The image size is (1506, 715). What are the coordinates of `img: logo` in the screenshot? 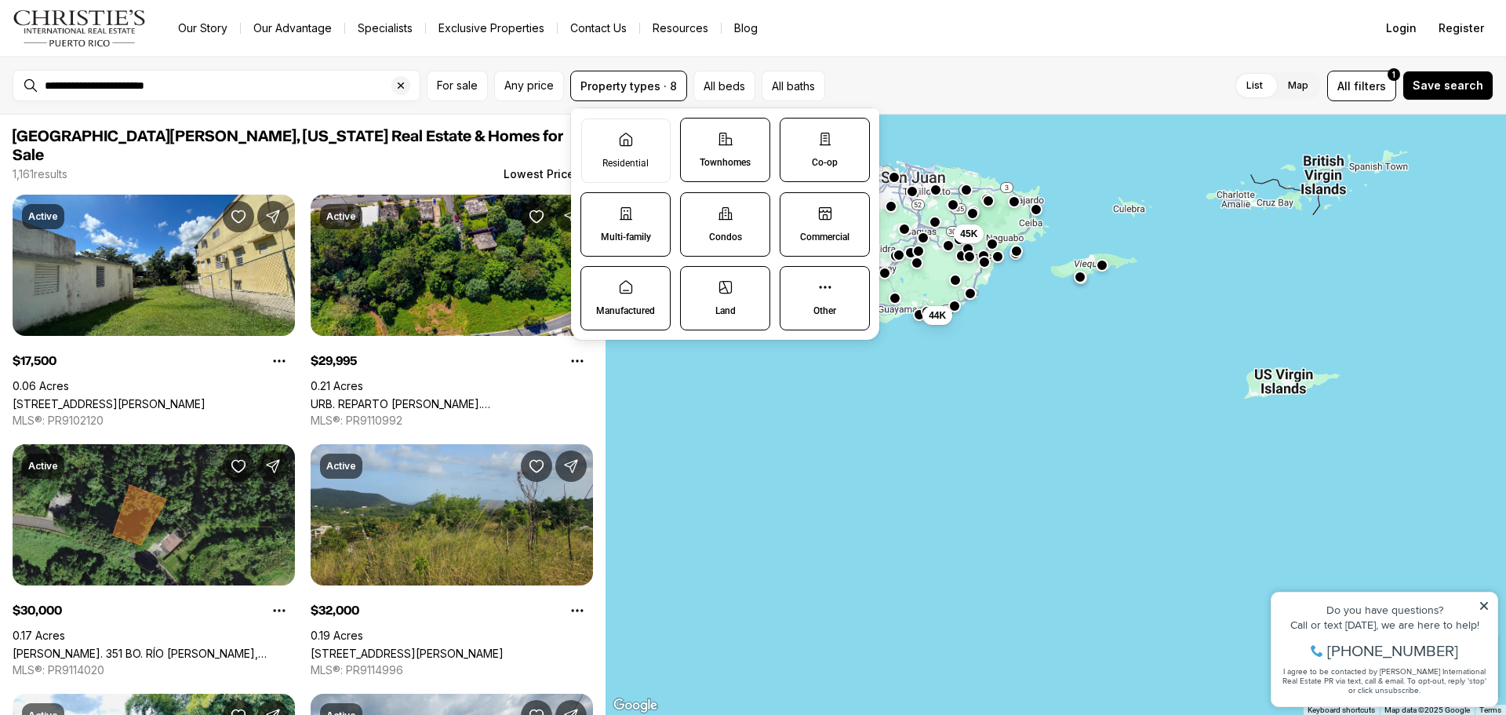 It's located at (79, 28).